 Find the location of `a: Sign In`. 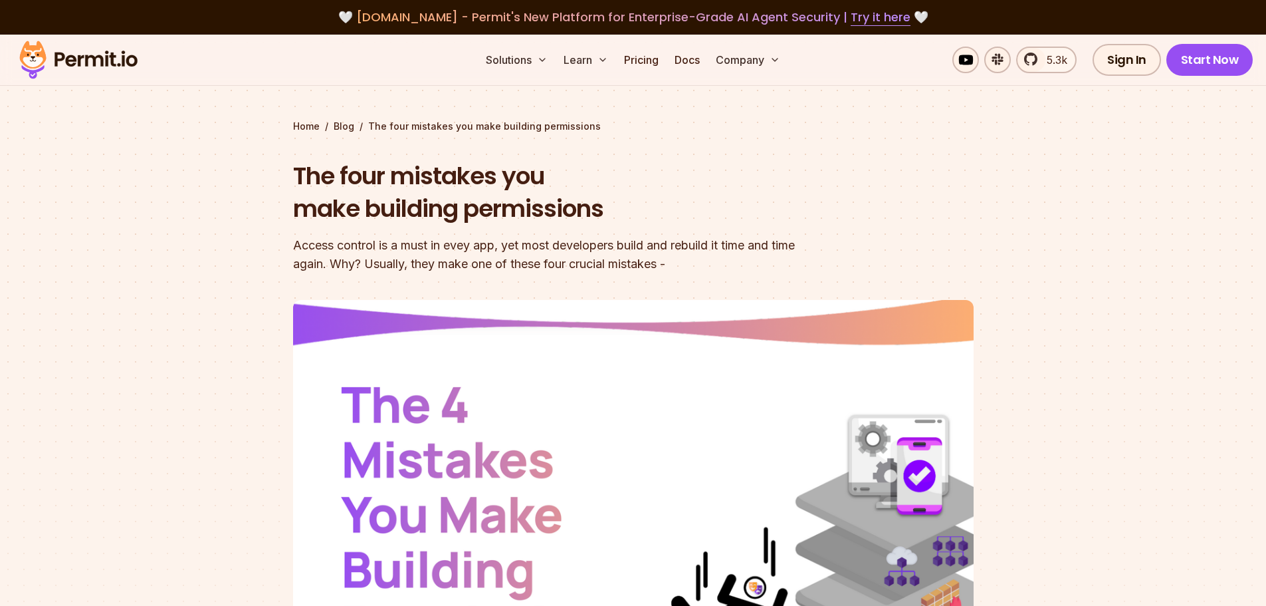

a: Sign In is located at coordinates (1127, 60).